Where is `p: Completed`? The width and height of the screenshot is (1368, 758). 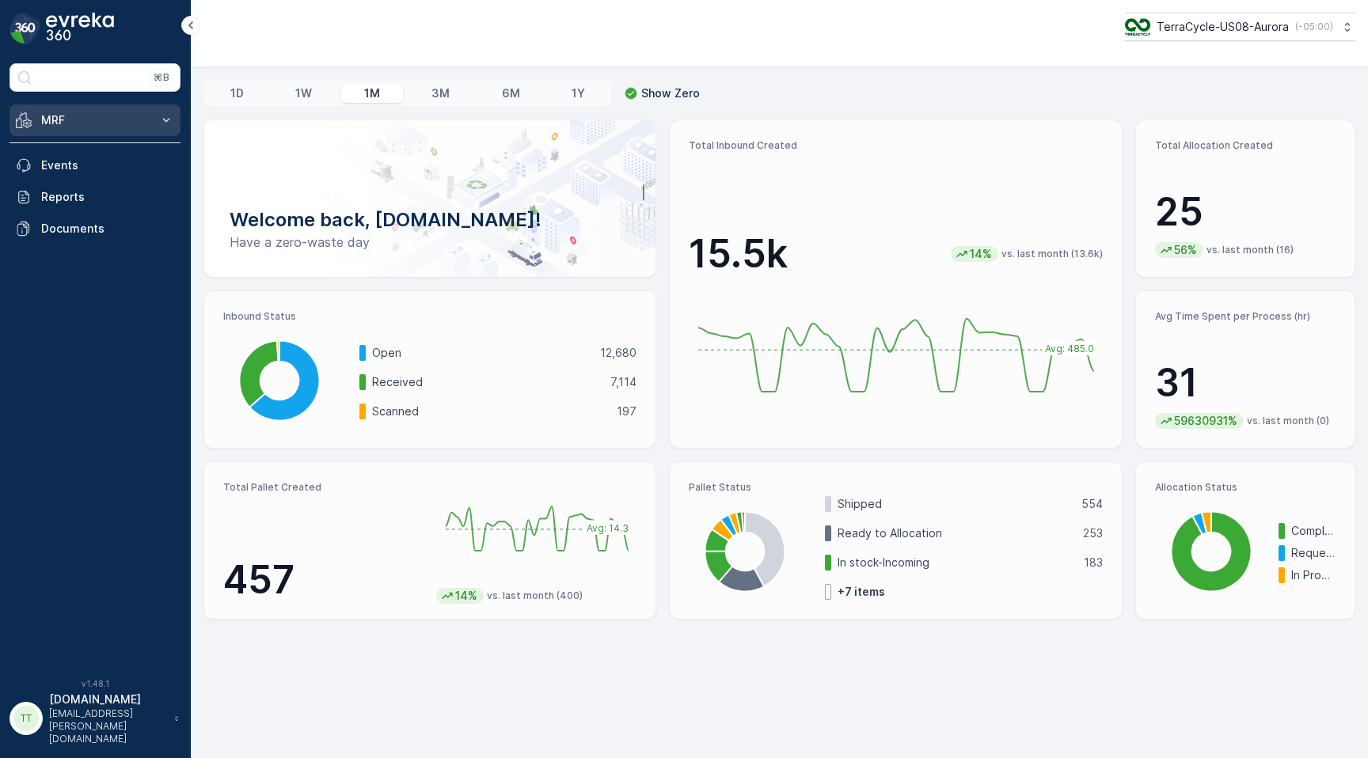
p: Completed is located at coordinates (1313, 531).